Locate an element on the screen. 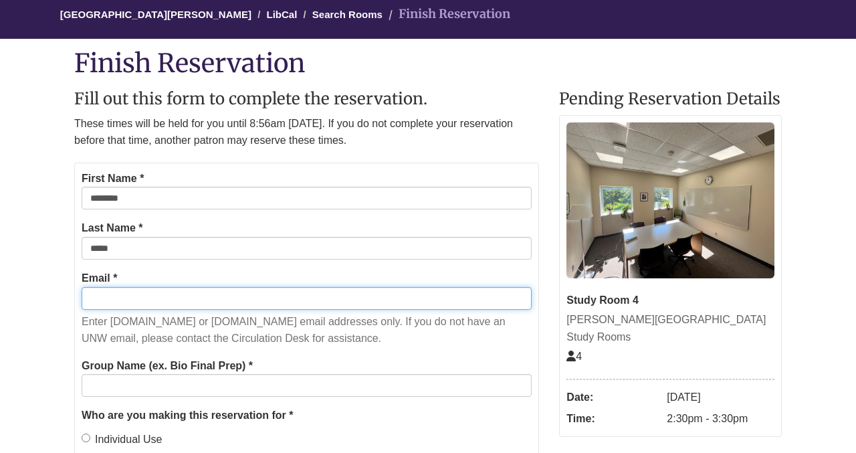  li: Finish Reservation is located at coordinates (448, 14).